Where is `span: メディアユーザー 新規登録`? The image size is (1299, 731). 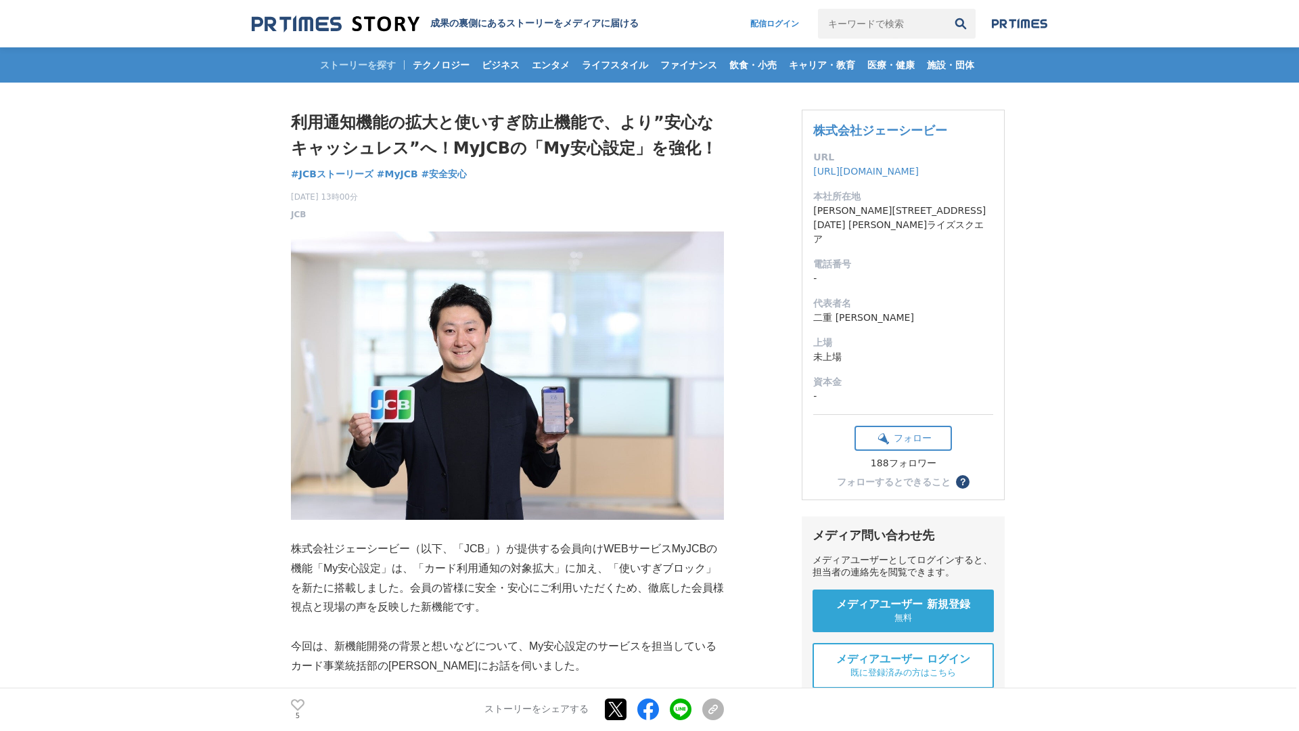 span: メディアユーザー 新規登録 is located at coordinates (903, 604).